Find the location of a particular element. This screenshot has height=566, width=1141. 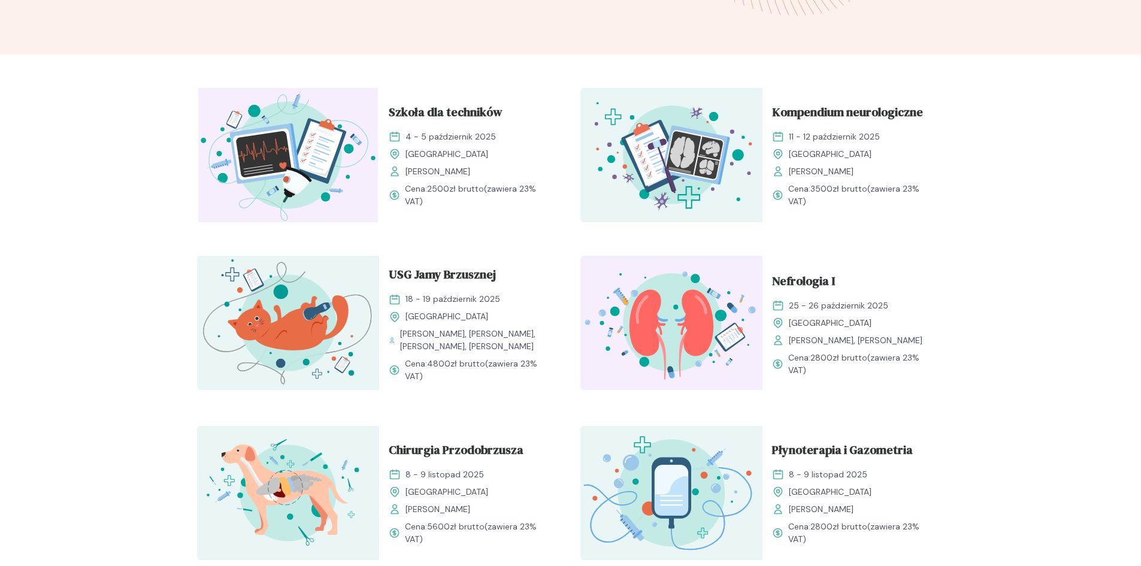

span: 5600 zł brutto is located at coordinates (456, 526).